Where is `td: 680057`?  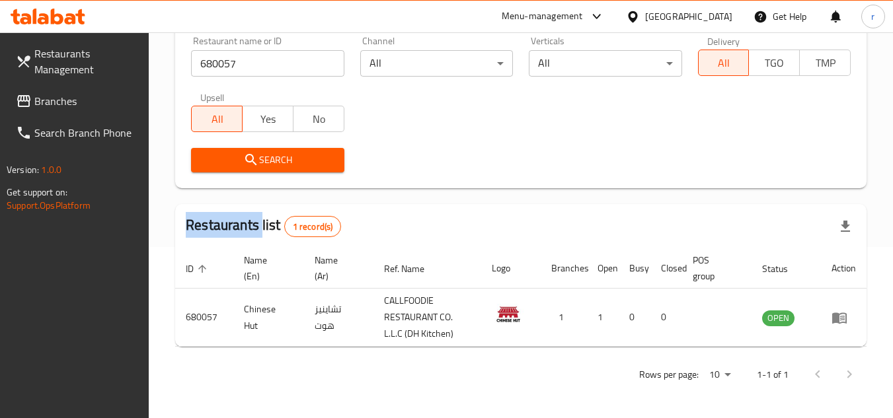
td: 680057 is located at coordinates (204, 318).